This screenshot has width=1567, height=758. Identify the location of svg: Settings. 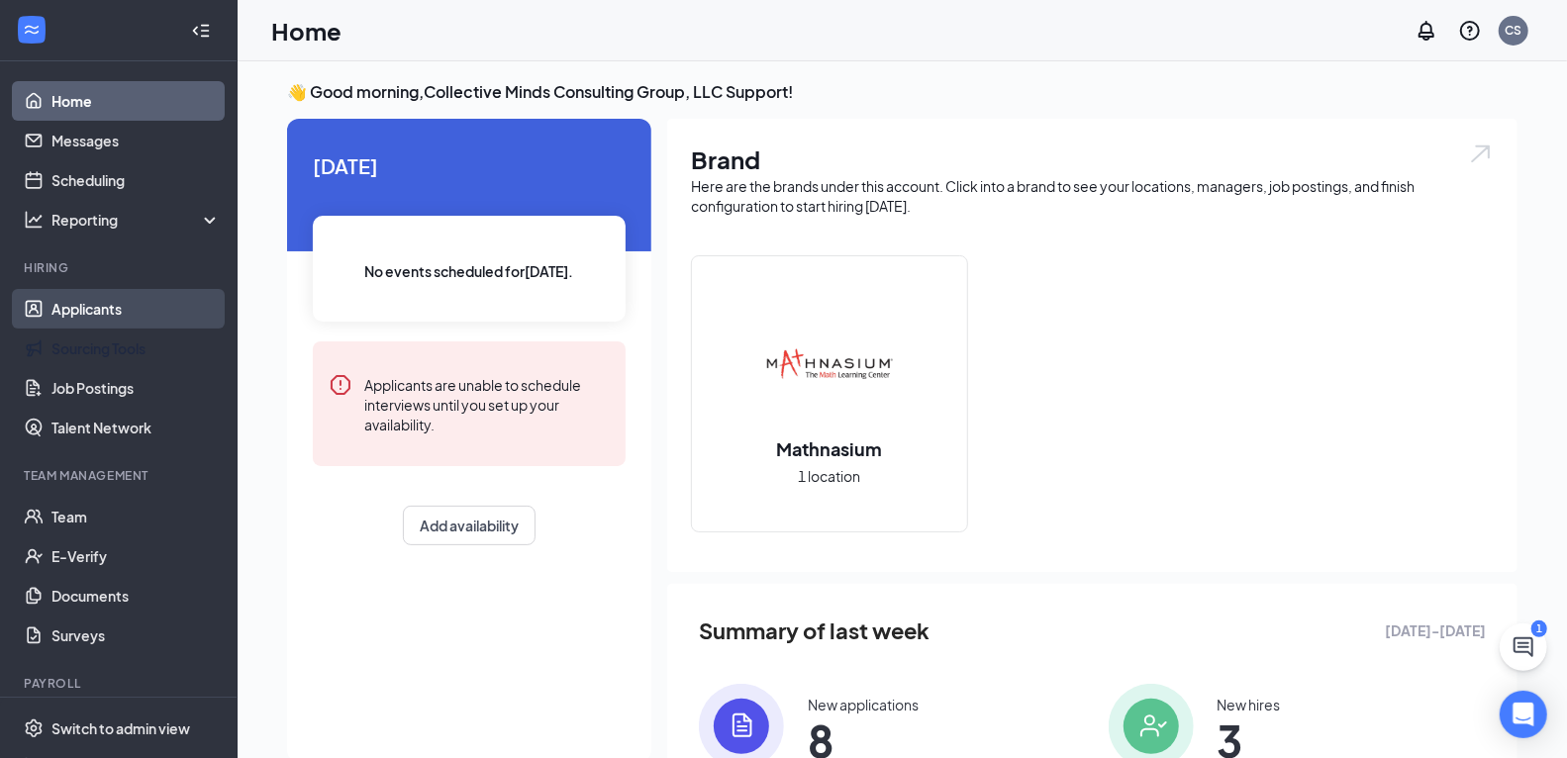
(34, 729).